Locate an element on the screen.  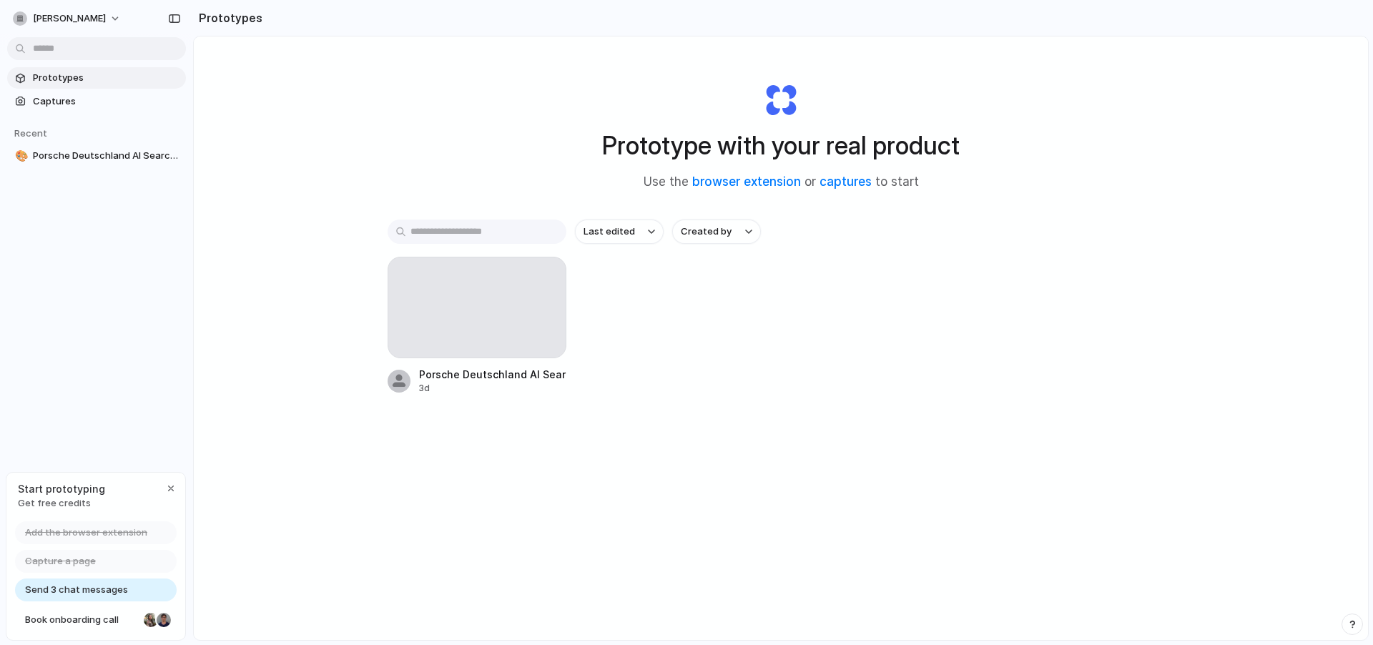
div: Porsche Deutschland AI Search Update is located at coordinates (493, 374).